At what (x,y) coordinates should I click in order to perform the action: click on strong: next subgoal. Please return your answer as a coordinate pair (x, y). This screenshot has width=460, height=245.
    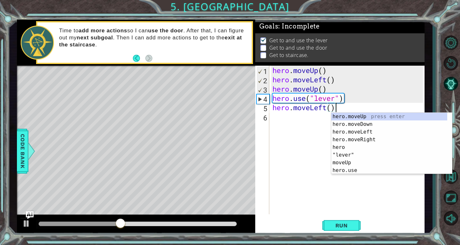
    Looking at the image, I should click on (95, 37).